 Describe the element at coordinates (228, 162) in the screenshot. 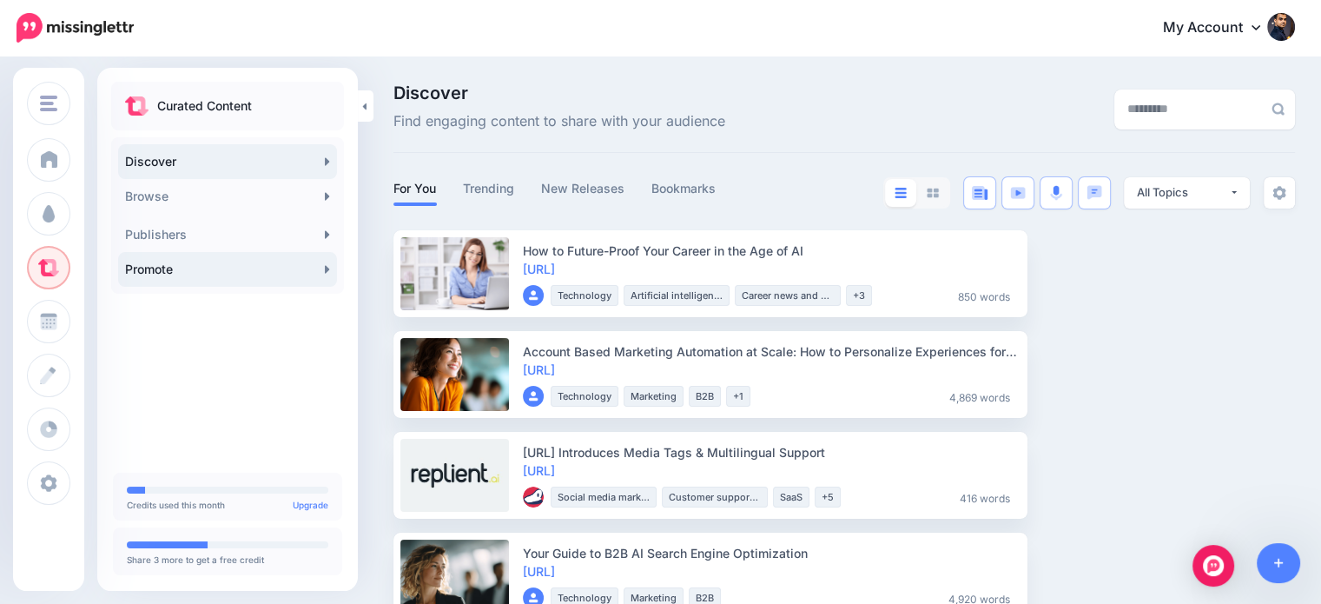

I see `a: Discover` at that location.